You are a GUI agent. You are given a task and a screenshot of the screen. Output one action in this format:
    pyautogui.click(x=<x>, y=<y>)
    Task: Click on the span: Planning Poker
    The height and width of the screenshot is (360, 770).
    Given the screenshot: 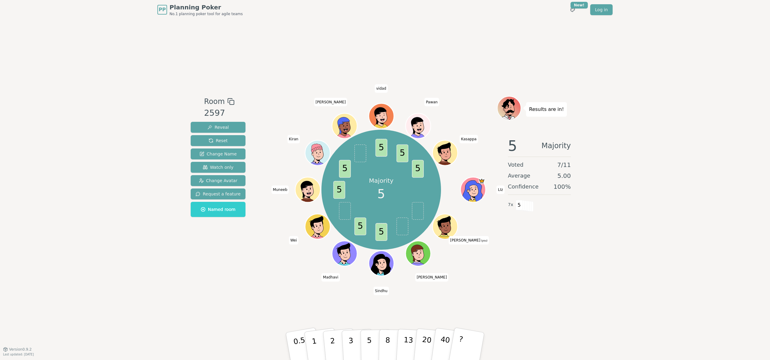 What is the action you would take?
    pyautogui.click(x=206, y=7)
    